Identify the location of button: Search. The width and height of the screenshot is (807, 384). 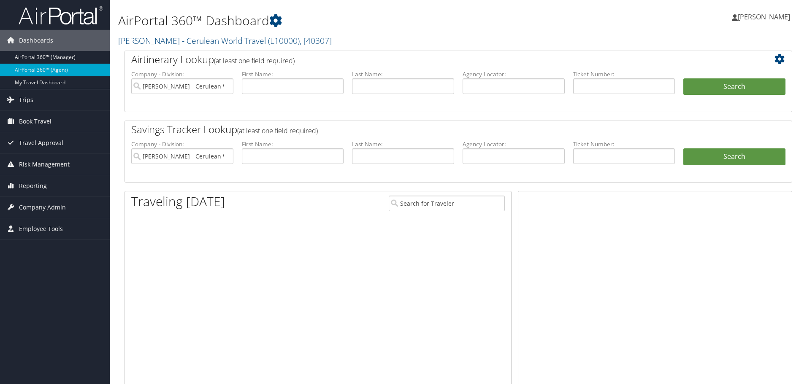
(734, 87).